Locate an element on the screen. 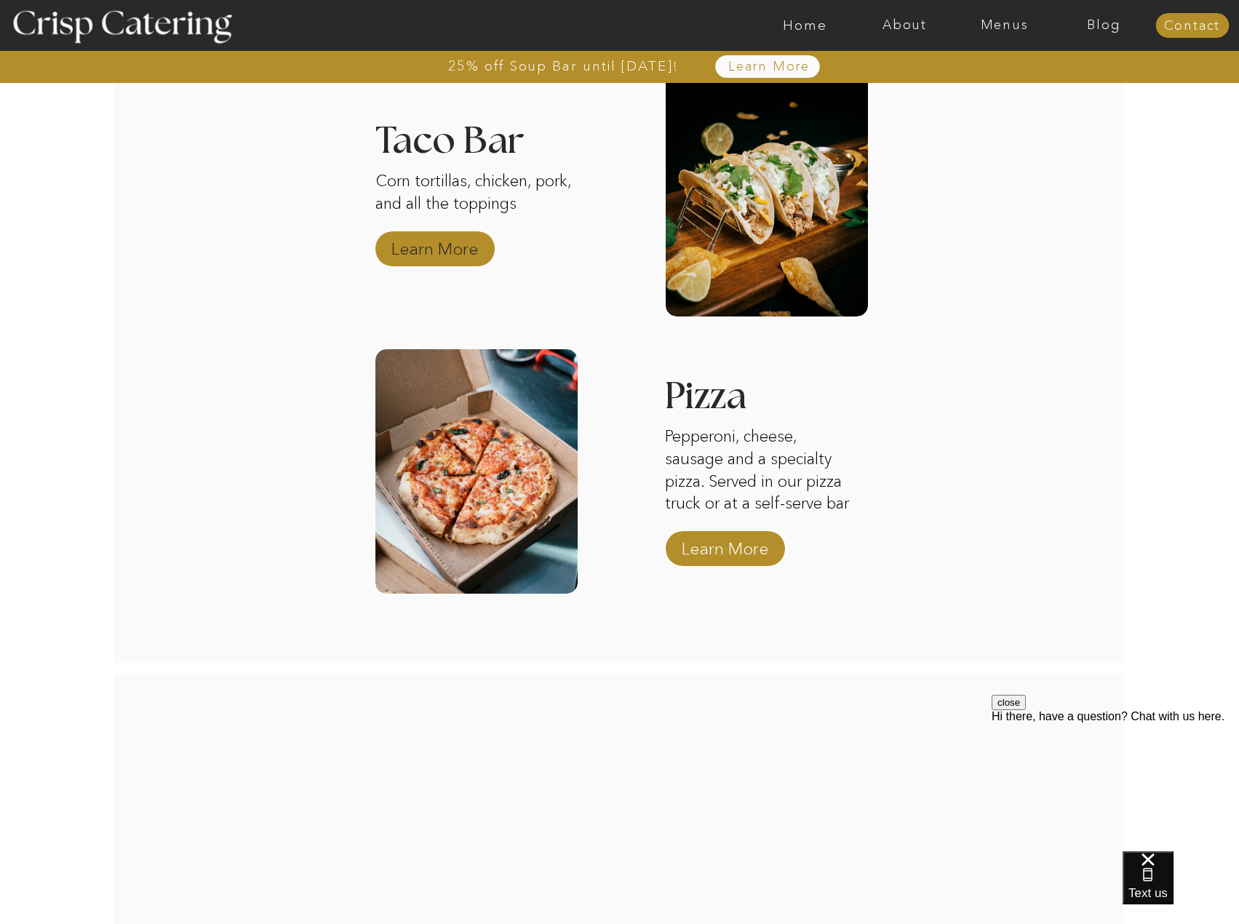 This screenshot has width=1239, height=924. a: Blog is located at coordinates (1104, 25).